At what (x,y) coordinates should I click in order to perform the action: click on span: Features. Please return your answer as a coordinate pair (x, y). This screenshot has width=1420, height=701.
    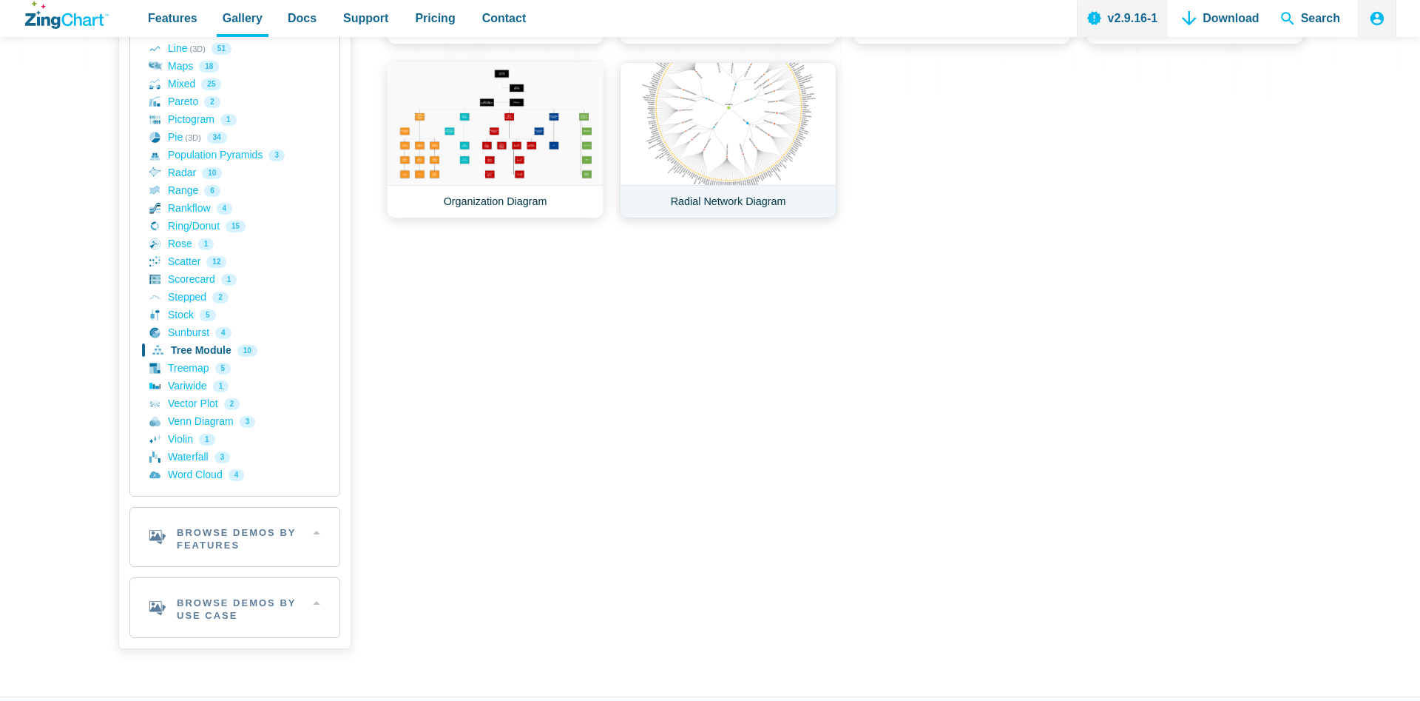
    Looking at the image, I should click on (172, 18).